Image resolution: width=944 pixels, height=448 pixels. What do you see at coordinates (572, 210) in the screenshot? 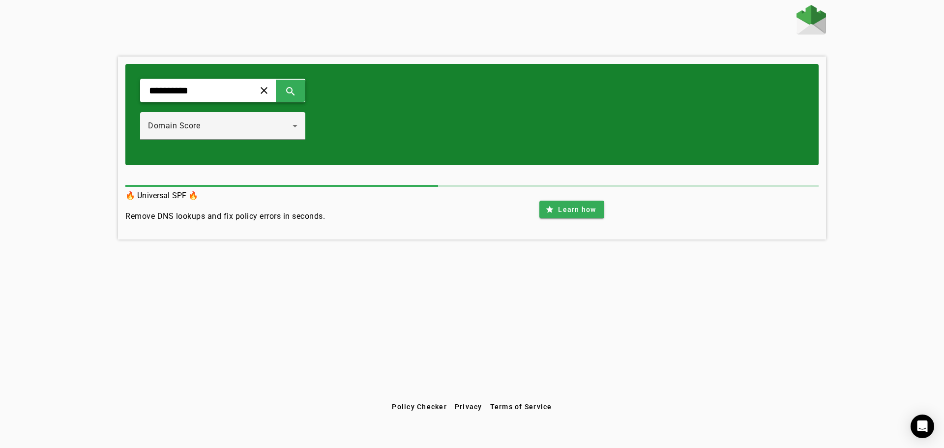
I see `button: Learn how` at bounding box center [572, 210].